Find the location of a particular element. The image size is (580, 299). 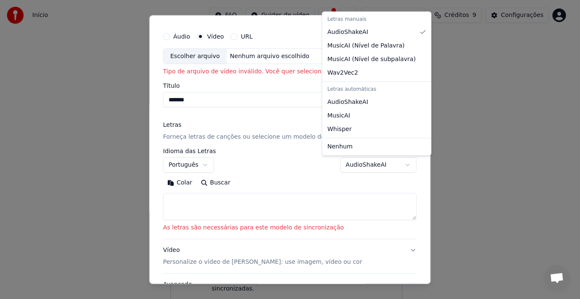

div: Letras automáticas is located at coordinates (376, 90).